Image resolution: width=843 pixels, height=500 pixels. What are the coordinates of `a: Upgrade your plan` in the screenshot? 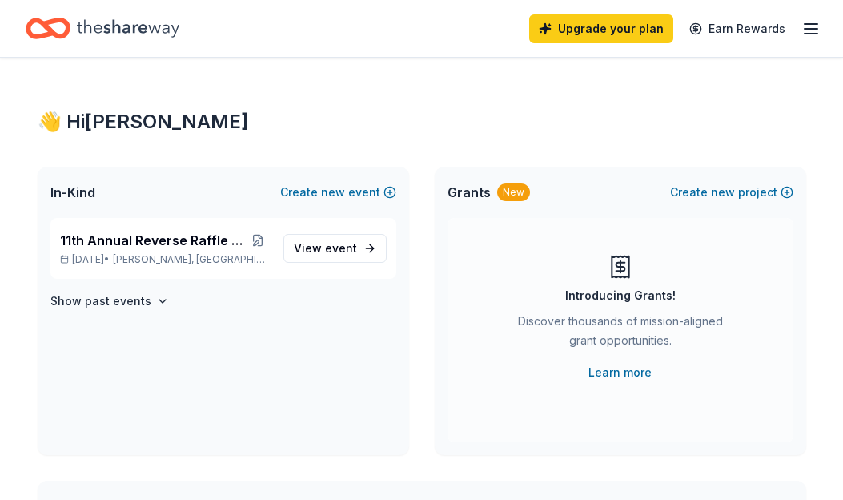 It's located at (601, 29).